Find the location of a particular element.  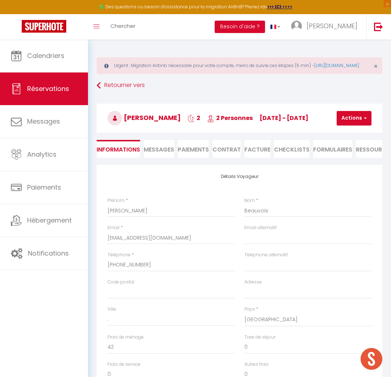

label: Pays is located at coordinates (250, 309).